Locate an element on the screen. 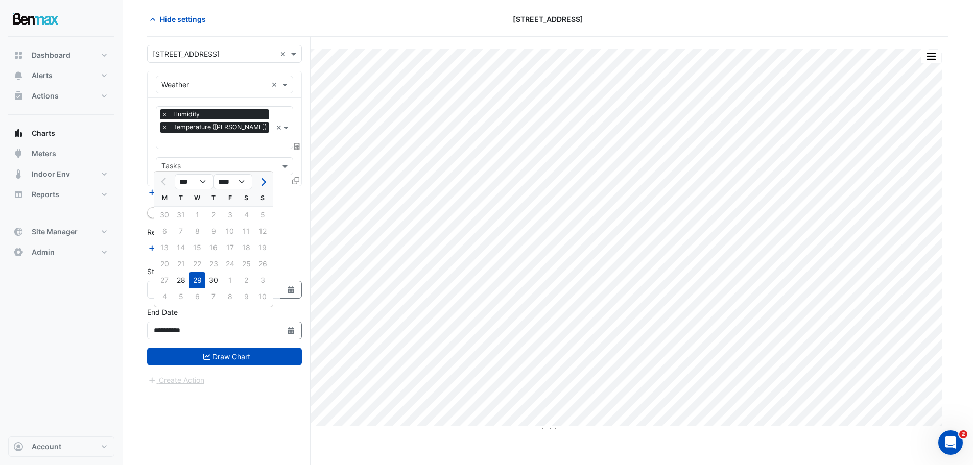 This screenshot has height=465, width=973. span: Reports is located at coordinates (45, 195).